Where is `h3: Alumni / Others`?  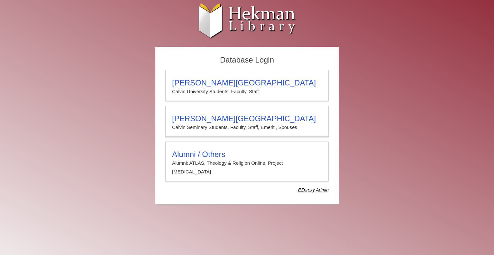 h3: Alumni / Others is located at coordinates (247, 154).